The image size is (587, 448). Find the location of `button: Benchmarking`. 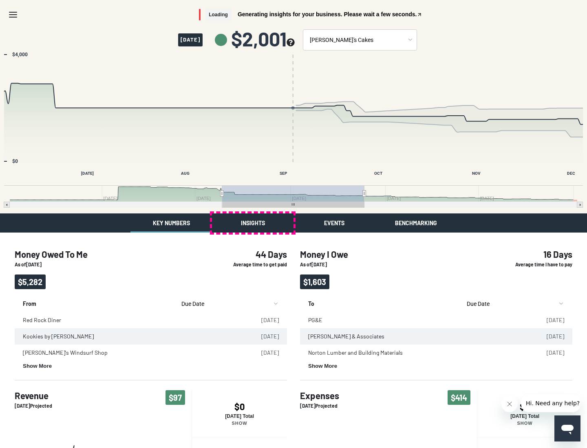

button: Benchmarking is located at coordinates (416, 223).